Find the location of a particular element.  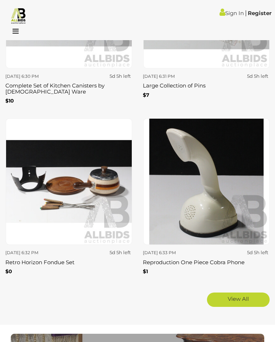

a: Sign In is located at coordinates (232, 13).